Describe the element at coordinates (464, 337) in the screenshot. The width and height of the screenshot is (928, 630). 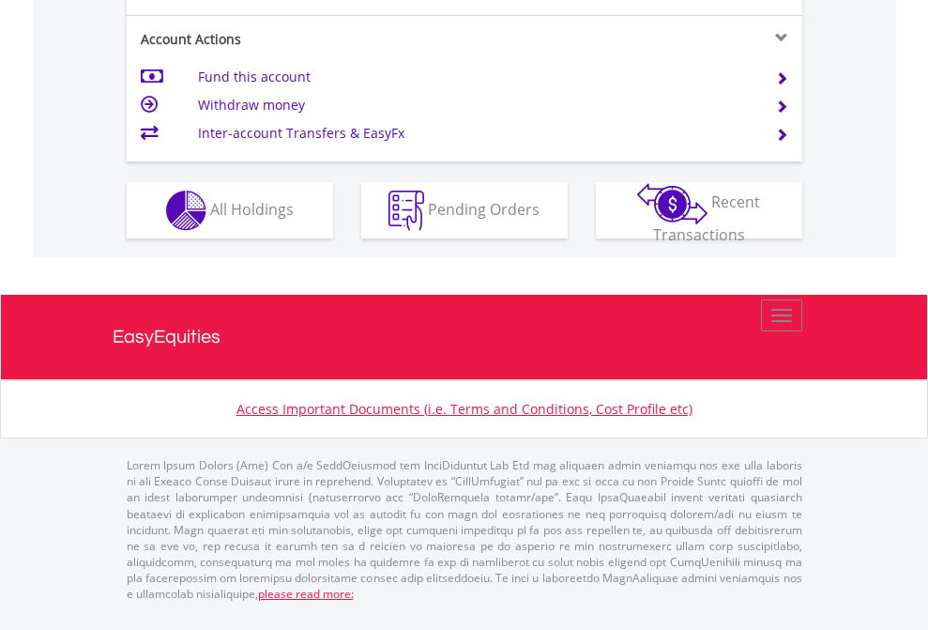
I see `div: EasyEquities` at that location.